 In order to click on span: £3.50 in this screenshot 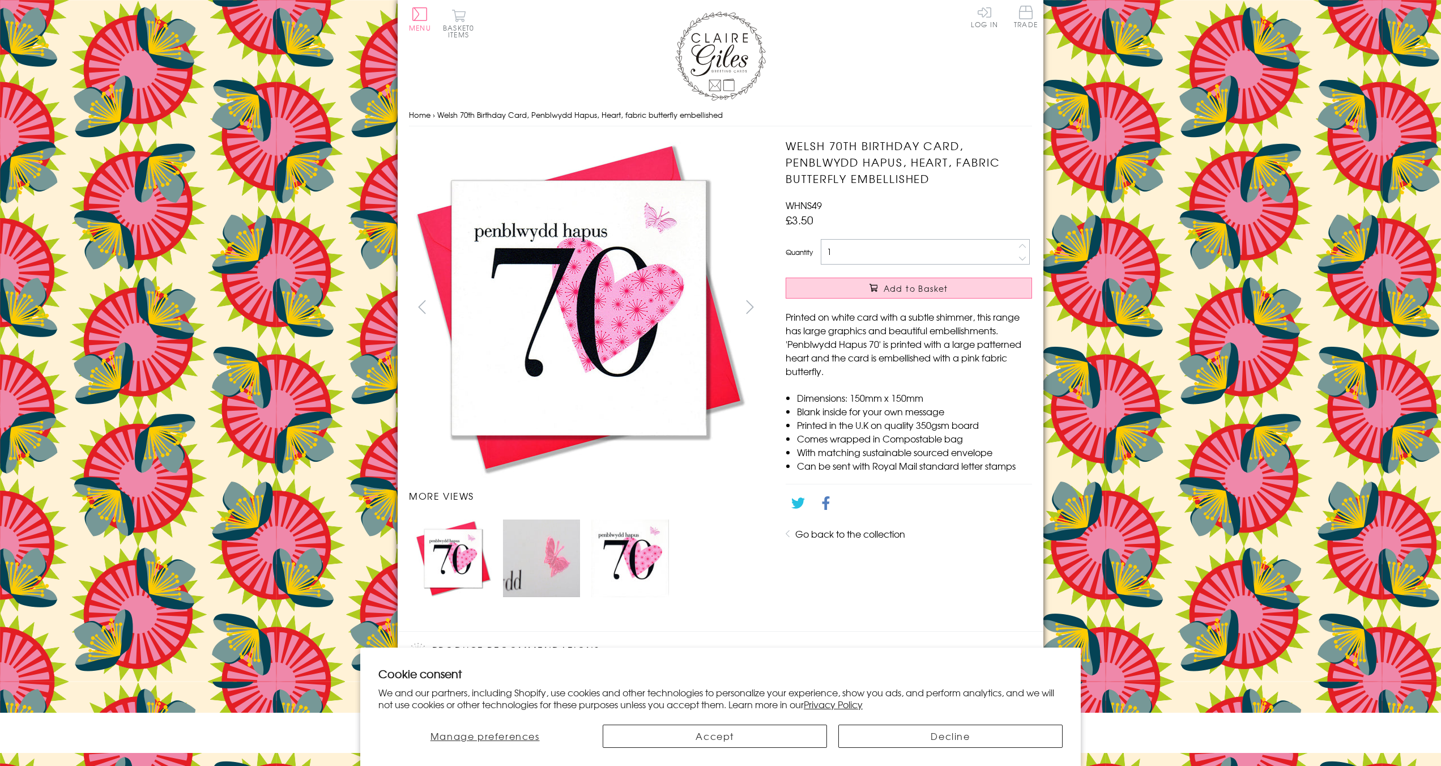, I will do `click(799, 220)`.